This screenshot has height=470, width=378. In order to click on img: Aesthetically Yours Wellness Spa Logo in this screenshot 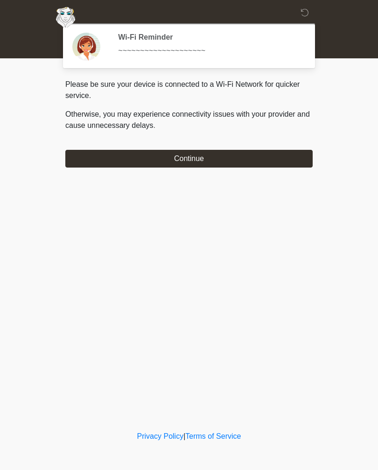, I will do `click(65, 17)`.